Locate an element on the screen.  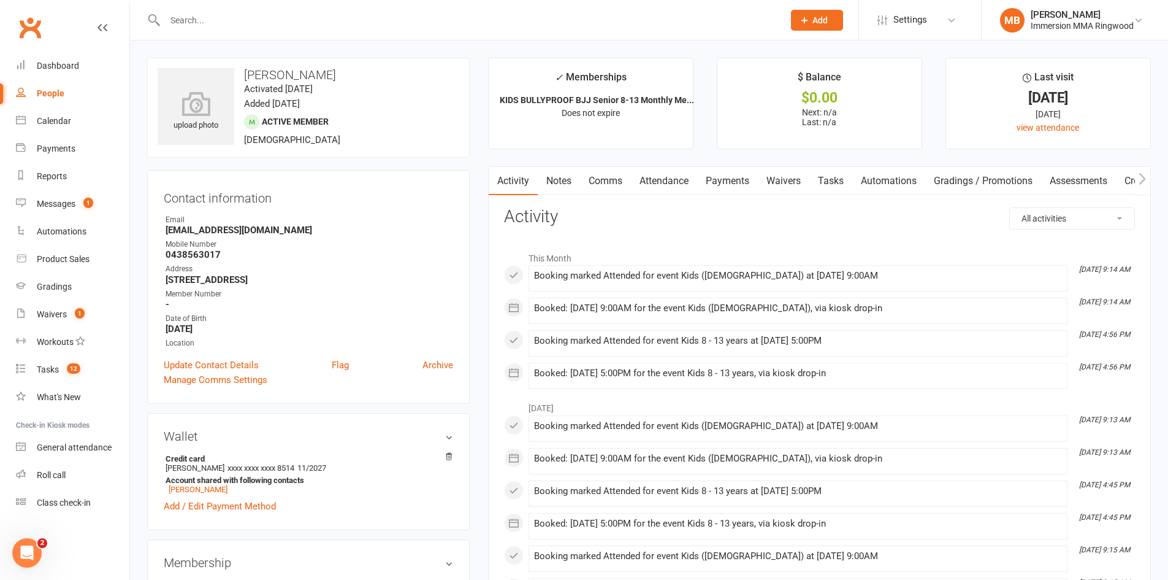
a: Roll call is located at coordinates (72, 475).